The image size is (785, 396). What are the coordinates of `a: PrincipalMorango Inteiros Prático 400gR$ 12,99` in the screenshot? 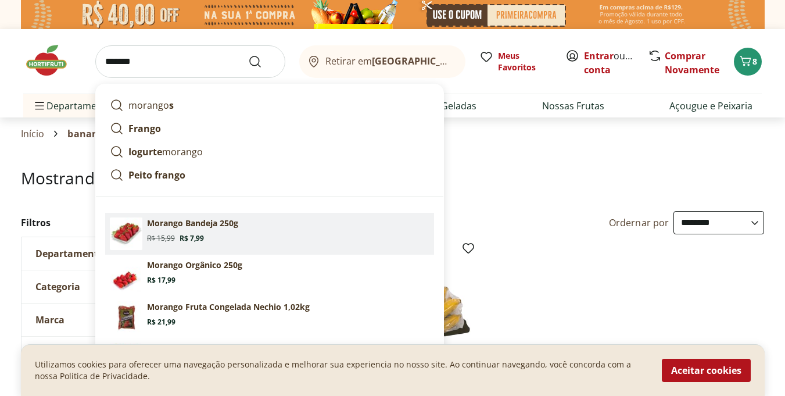 It's located at (270, 359).